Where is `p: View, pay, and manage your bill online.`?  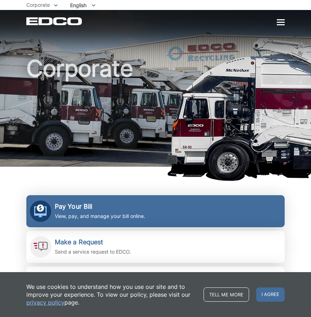
p: View, pay, and manage your bill online. is located at coordinates (100, 216).